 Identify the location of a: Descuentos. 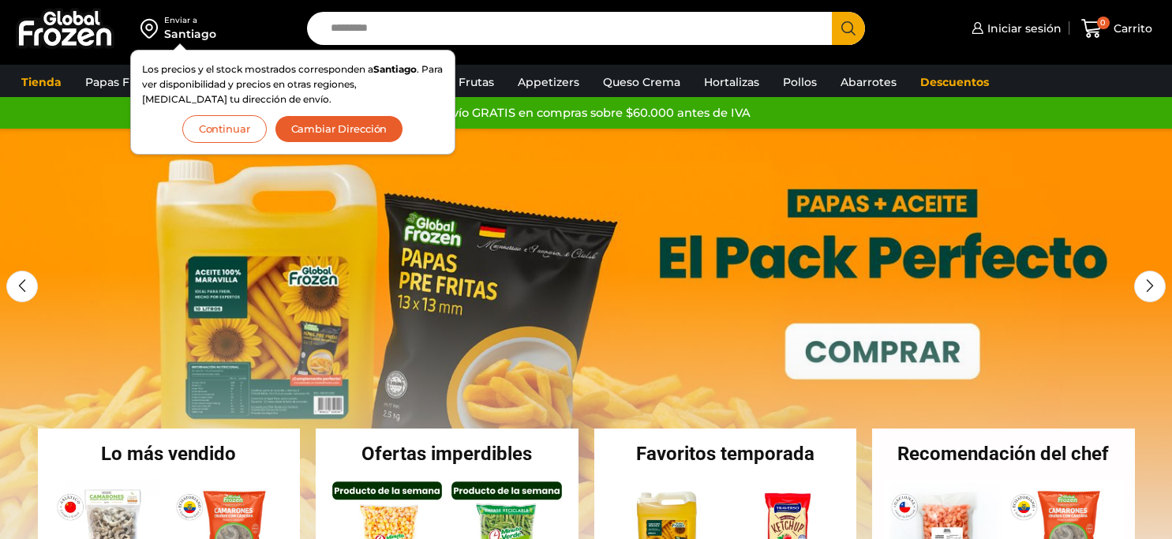
(954, 82).